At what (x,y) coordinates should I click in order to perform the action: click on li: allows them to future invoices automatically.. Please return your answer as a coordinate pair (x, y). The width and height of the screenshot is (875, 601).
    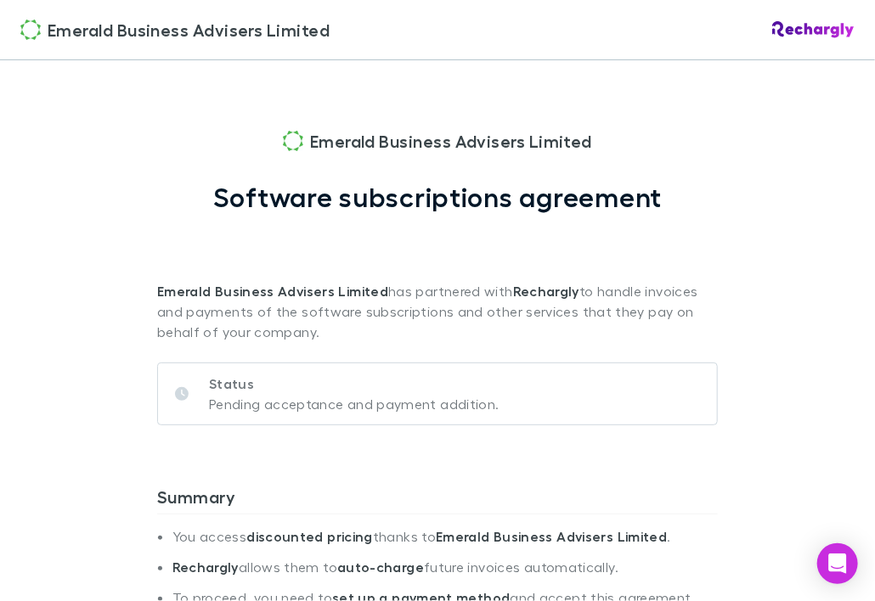
    Looking at the image, I should click on (445, 574).